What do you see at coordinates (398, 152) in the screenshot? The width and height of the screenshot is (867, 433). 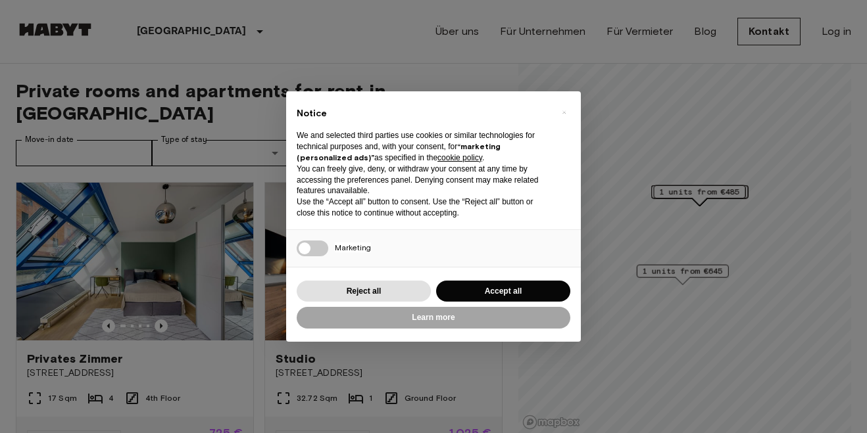 I see `strong: “marketing (personalized ads)”` at bounding box center [398, 152].